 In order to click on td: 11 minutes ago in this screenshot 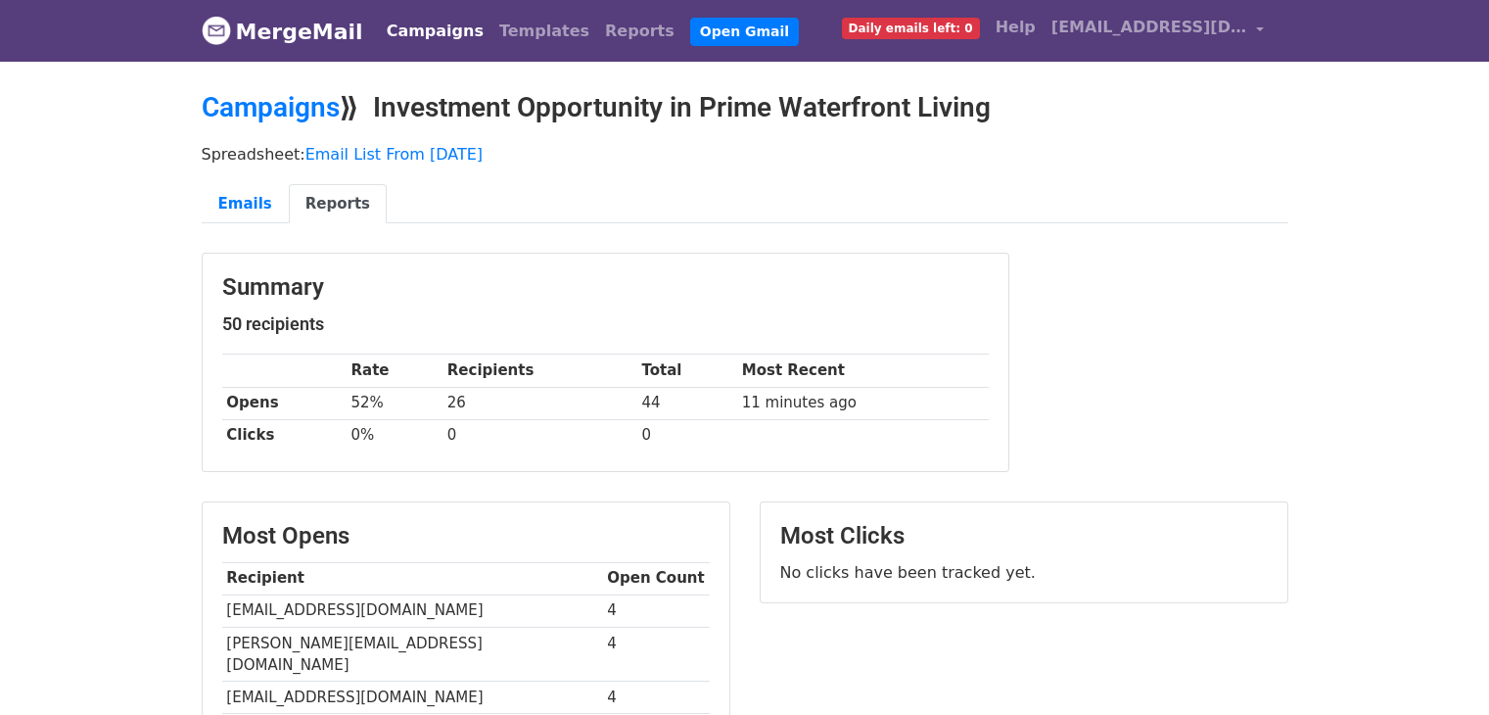, I will do `click(862, 402)`.